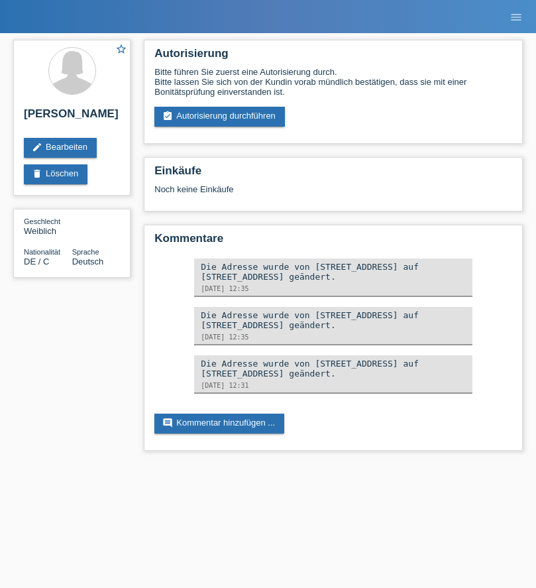  Describe the element at coordinates (88, 261) in the screenshot. I see `span: Deutsch` at that location.